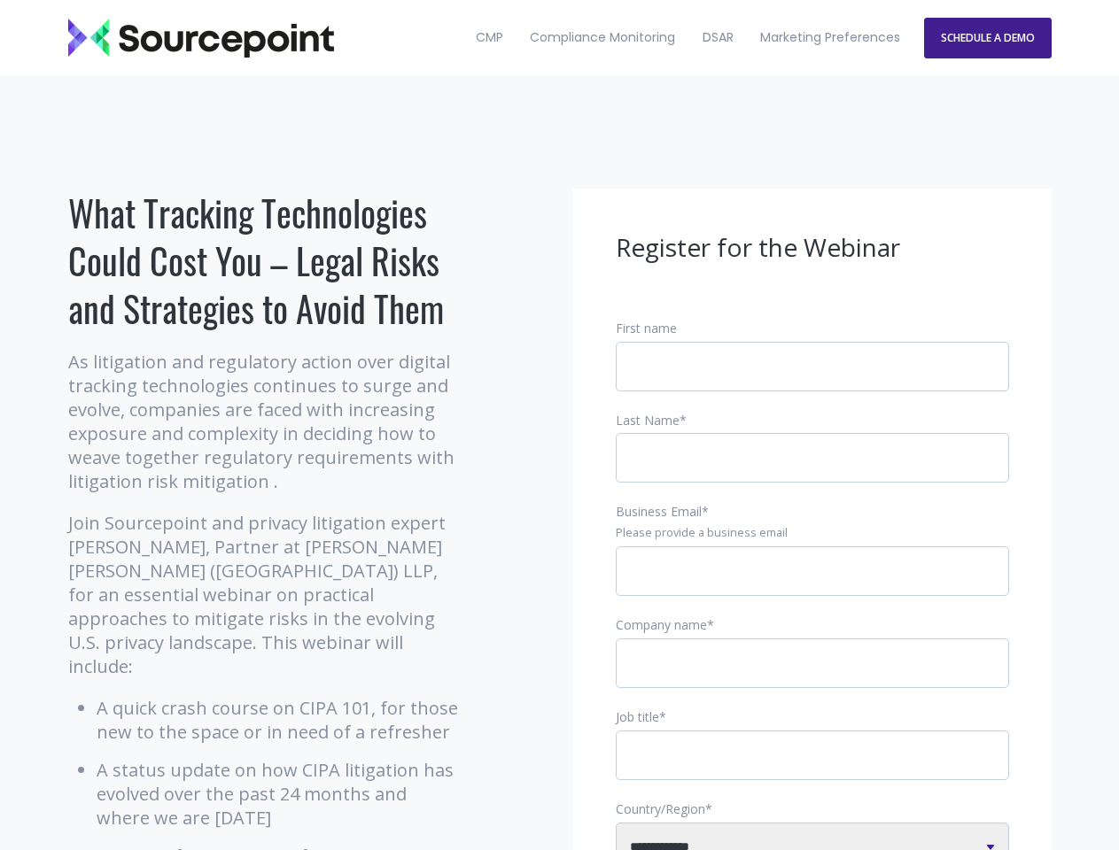  What do you see at coordinates (637, 717) in the screenshot?
I see `span: Job title` at bounding box center [637, 717].